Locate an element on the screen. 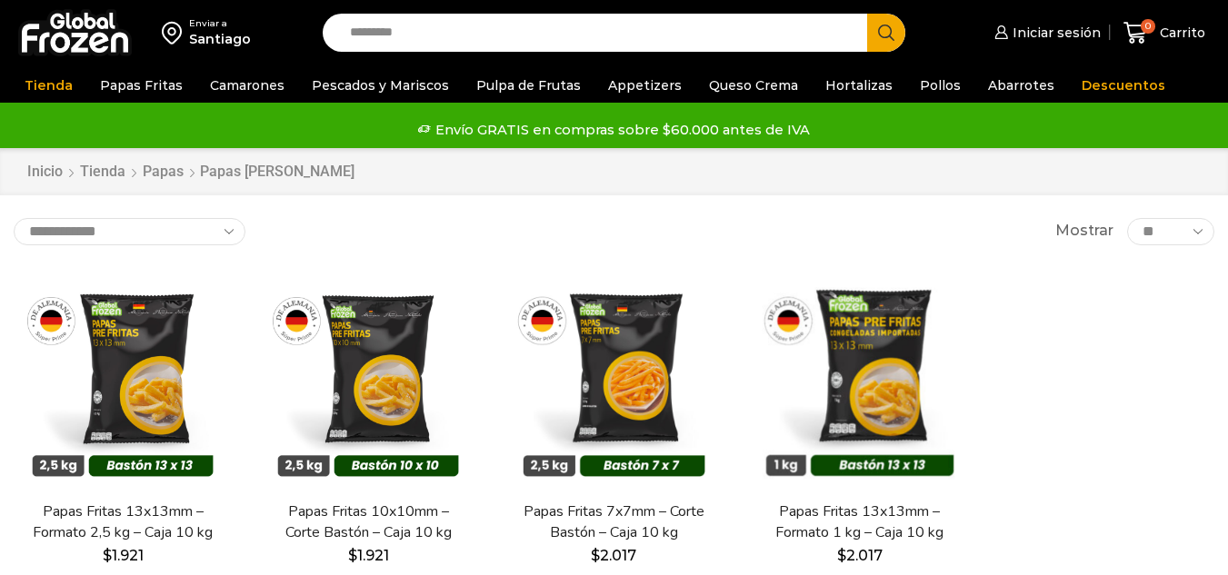 This screenshot has height=575, width=1228. a: Camarones is located at coordinates (247, 85).